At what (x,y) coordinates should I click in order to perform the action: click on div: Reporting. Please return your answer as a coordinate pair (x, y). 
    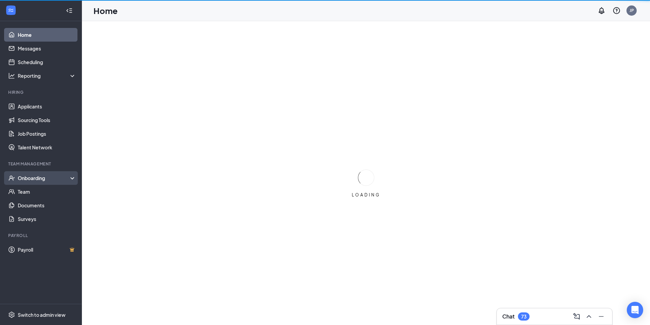
    Looking at the image, I should click on (47, 76).